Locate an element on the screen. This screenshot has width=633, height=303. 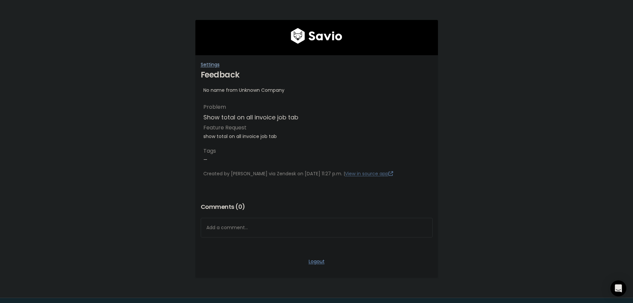
span: Problem is located at coordinates (215, 107).